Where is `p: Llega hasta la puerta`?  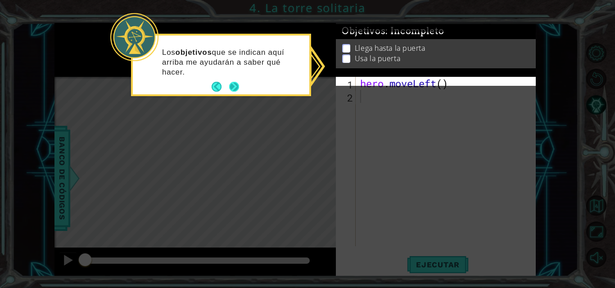
p: Llega hasta la puerta is located at coordinates (390, 49).